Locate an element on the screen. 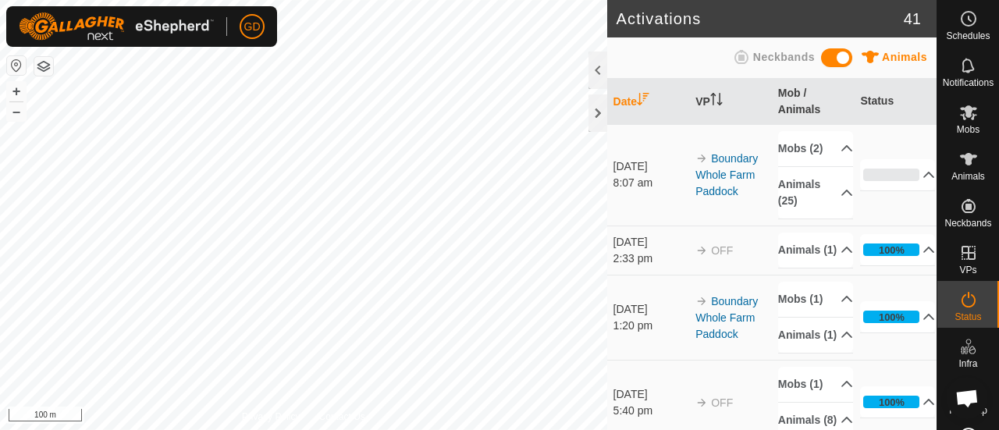  div: Open chat is located at coordinates (967, 398).